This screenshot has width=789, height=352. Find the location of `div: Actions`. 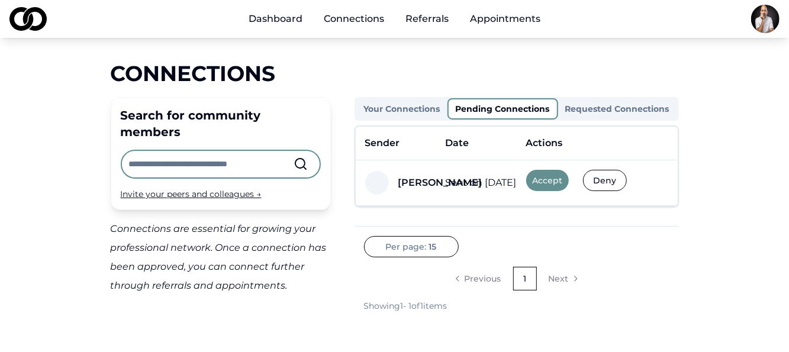

div: Actions is located at coordinates (597, 143).